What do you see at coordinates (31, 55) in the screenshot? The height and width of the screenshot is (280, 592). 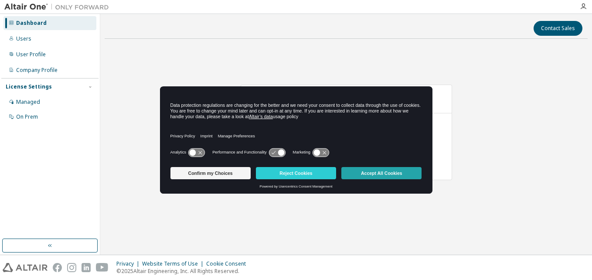 I see `div: User Profile` at bounding box center [31, 55].